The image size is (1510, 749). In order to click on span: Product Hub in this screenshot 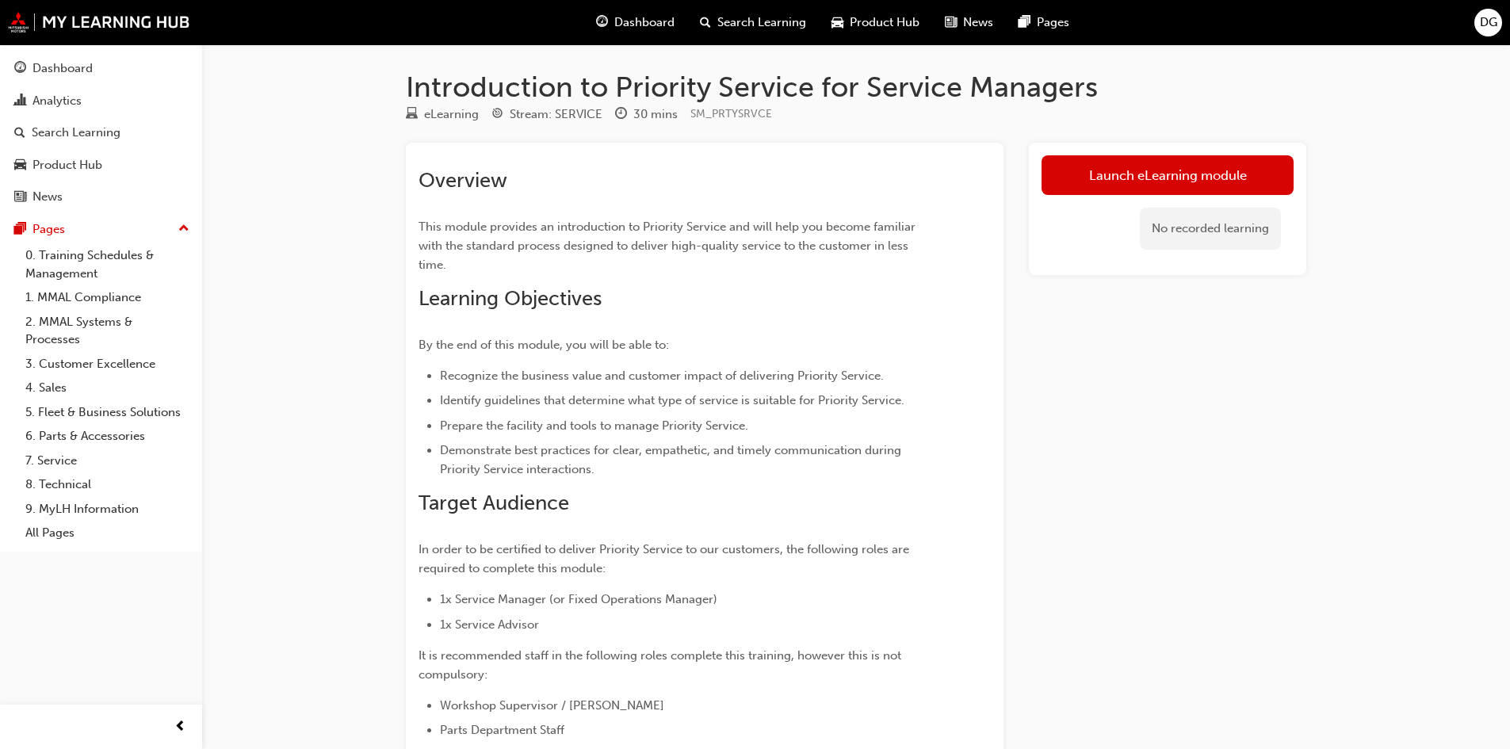, I will do `click(885, 22)`.